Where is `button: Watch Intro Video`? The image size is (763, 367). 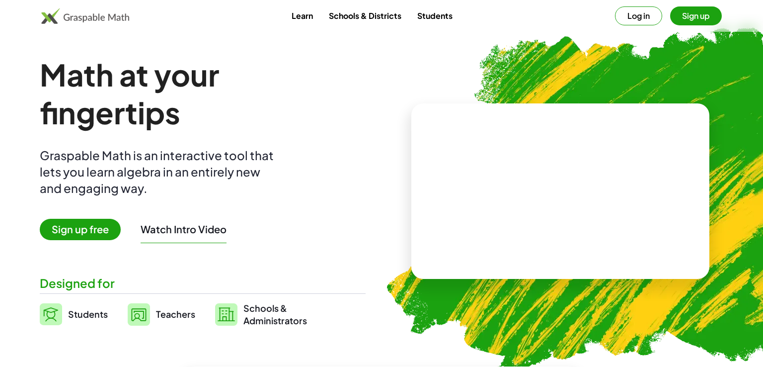
button: Watch Intro Video is located at coordinates (183, 229).